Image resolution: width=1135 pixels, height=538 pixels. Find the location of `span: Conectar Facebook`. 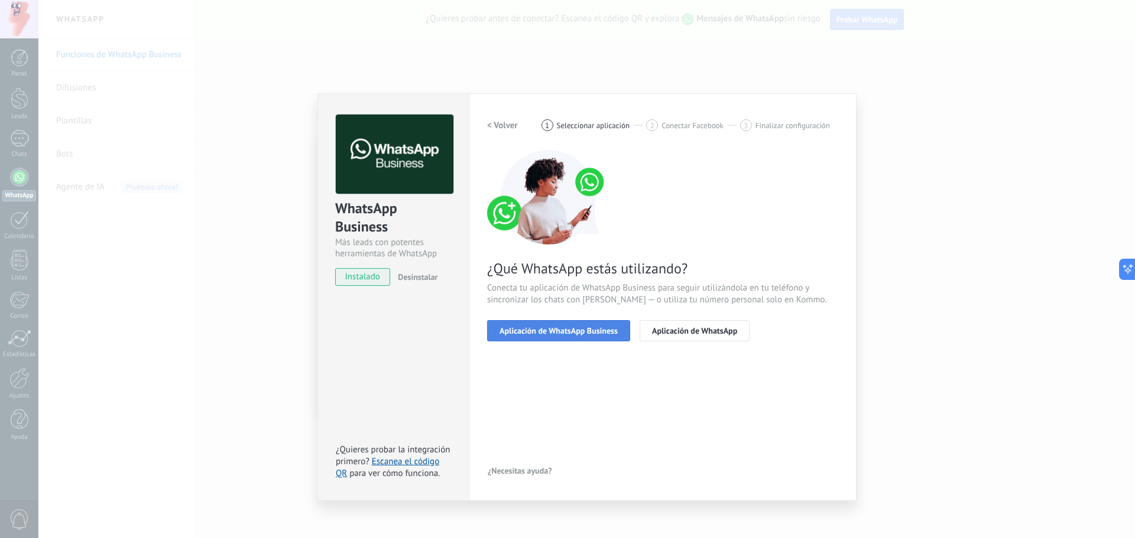

span: Conectar Facebook is located at coordinates (692, 125).